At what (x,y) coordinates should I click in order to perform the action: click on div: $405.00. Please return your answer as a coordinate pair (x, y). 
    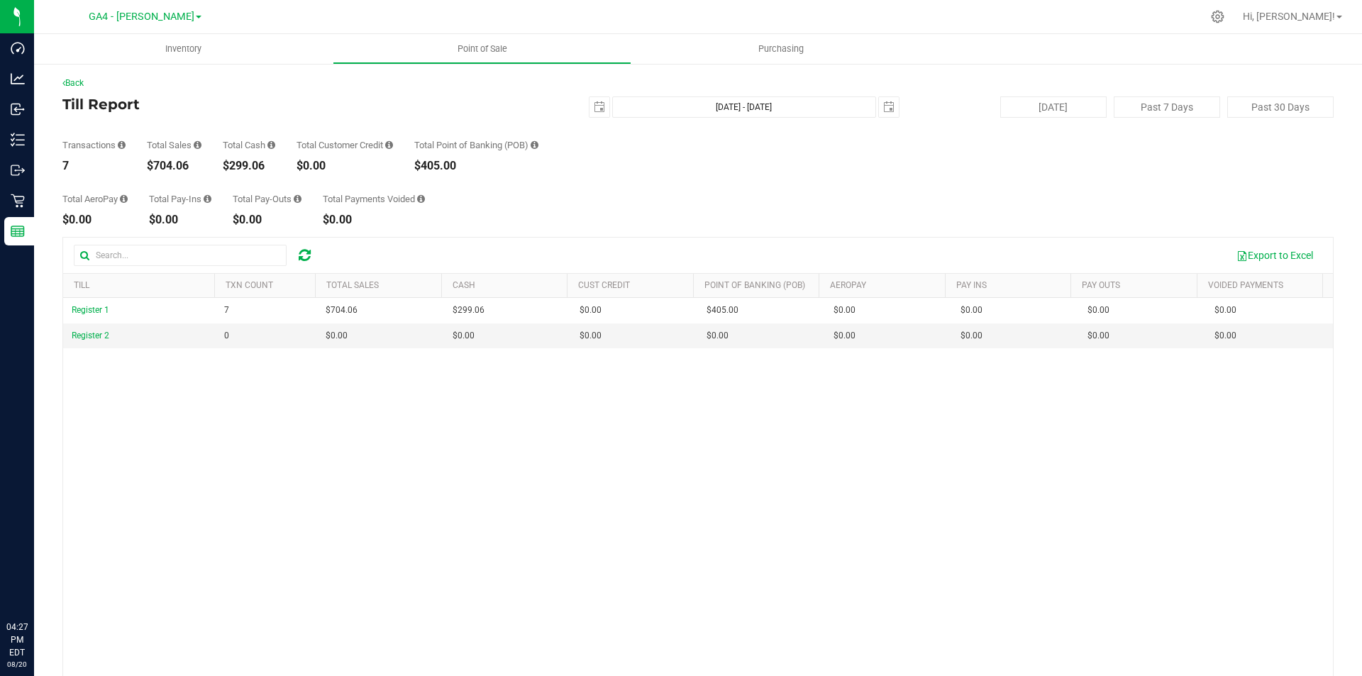
    Looking at the image, I should click on (476, 166).